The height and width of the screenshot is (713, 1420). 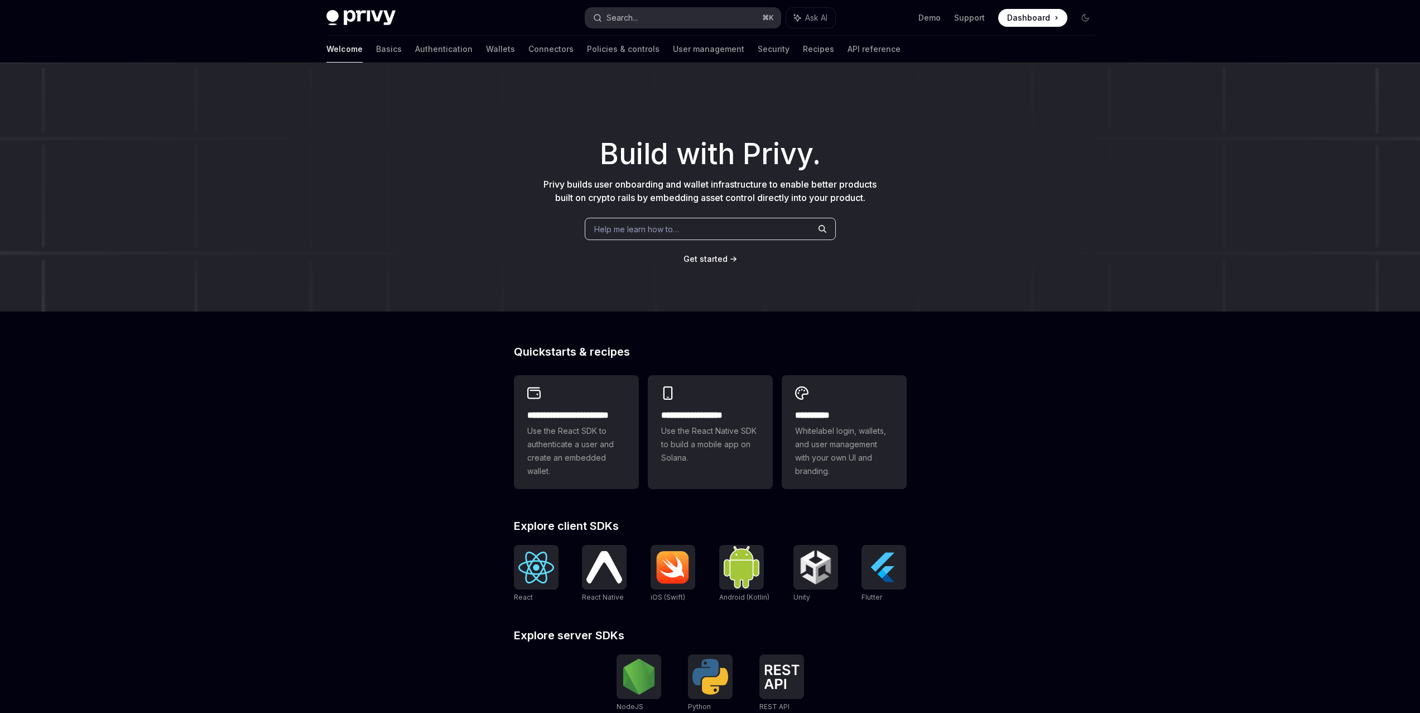 What do you see at coordinates (604, 574) in the screenshot?
I see `a: React NativeReact Native` at bounding box center [604, 574].